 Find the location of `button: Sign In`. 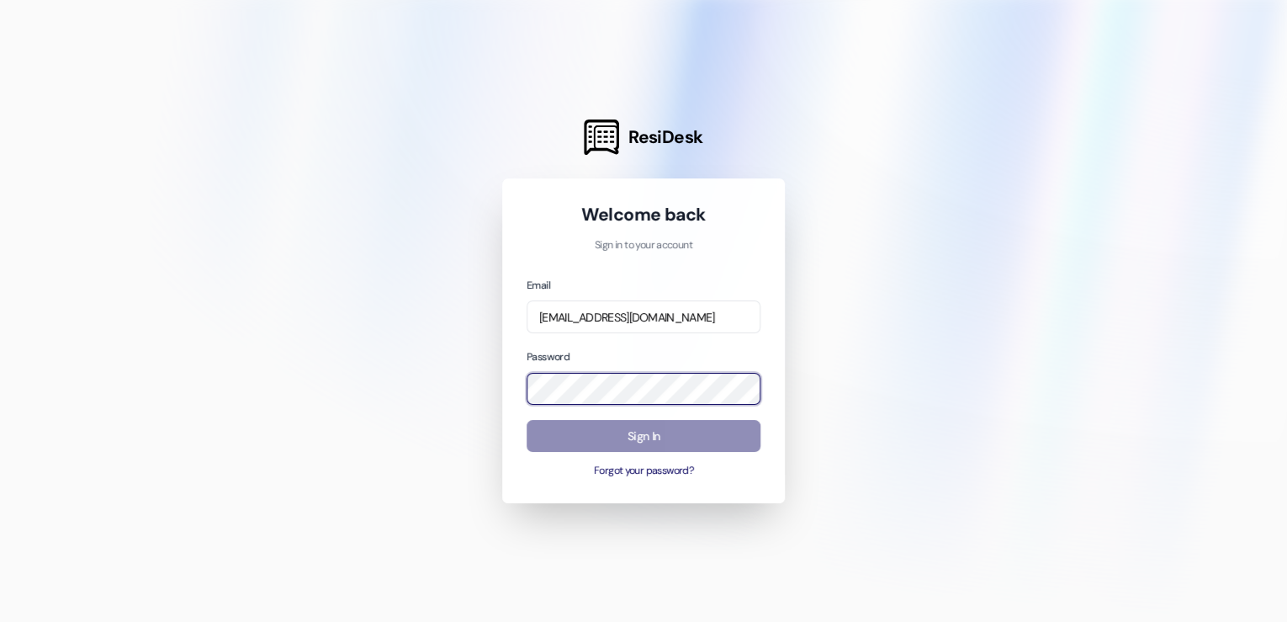

button: Sign In is located at coordinates (644, 436).